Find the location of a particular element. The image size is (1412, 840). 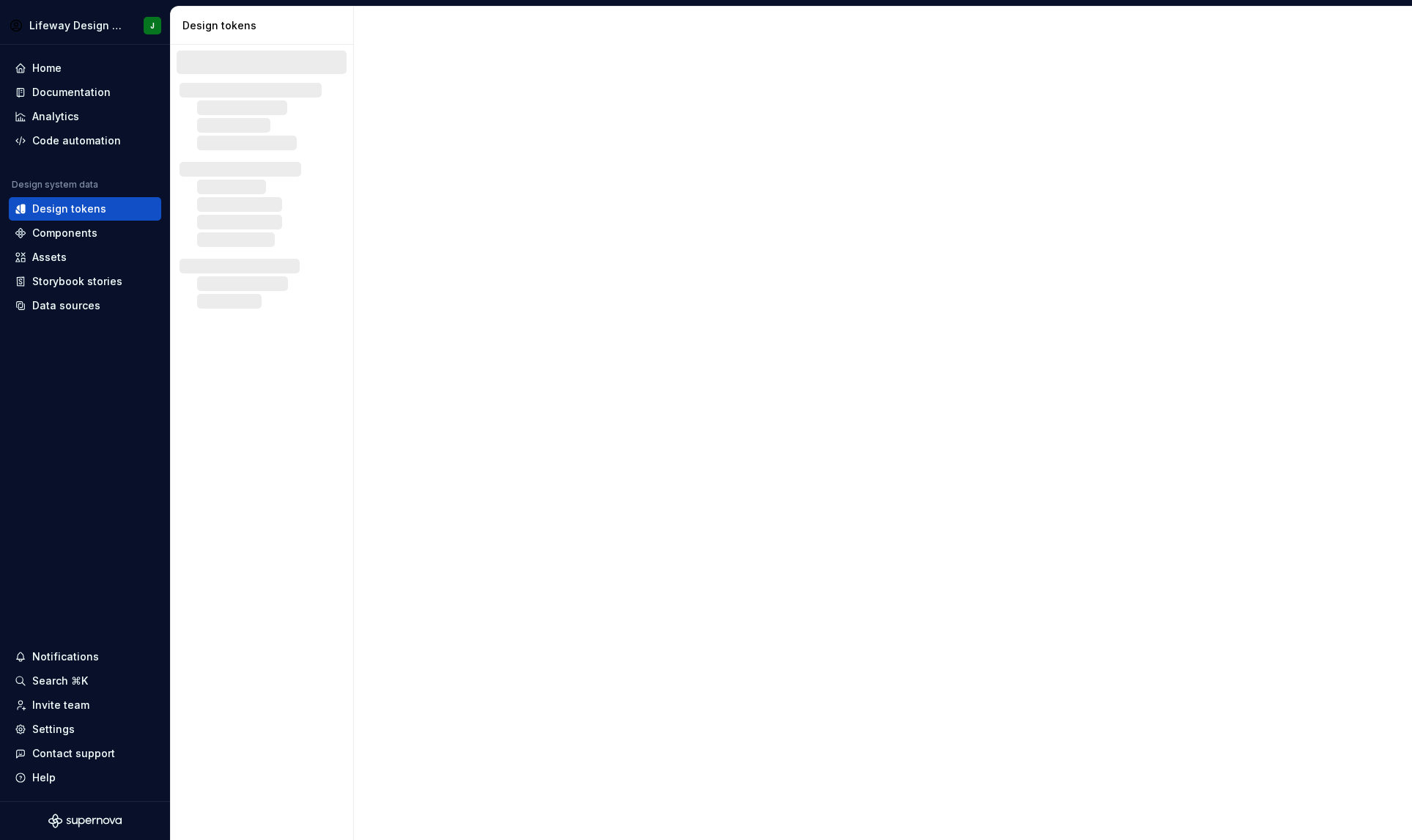

a: Code automation is located at coordinates (85, 140).